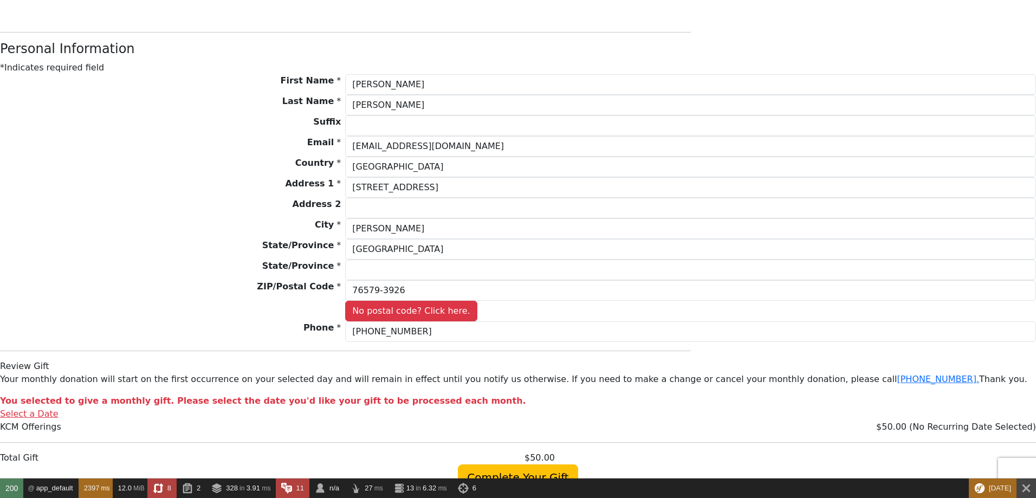 The width and height of the screenshot is (1036, 498). Describe the element at coordinates (55, 488) in the screenshot. I see `span: app_default` at that location.